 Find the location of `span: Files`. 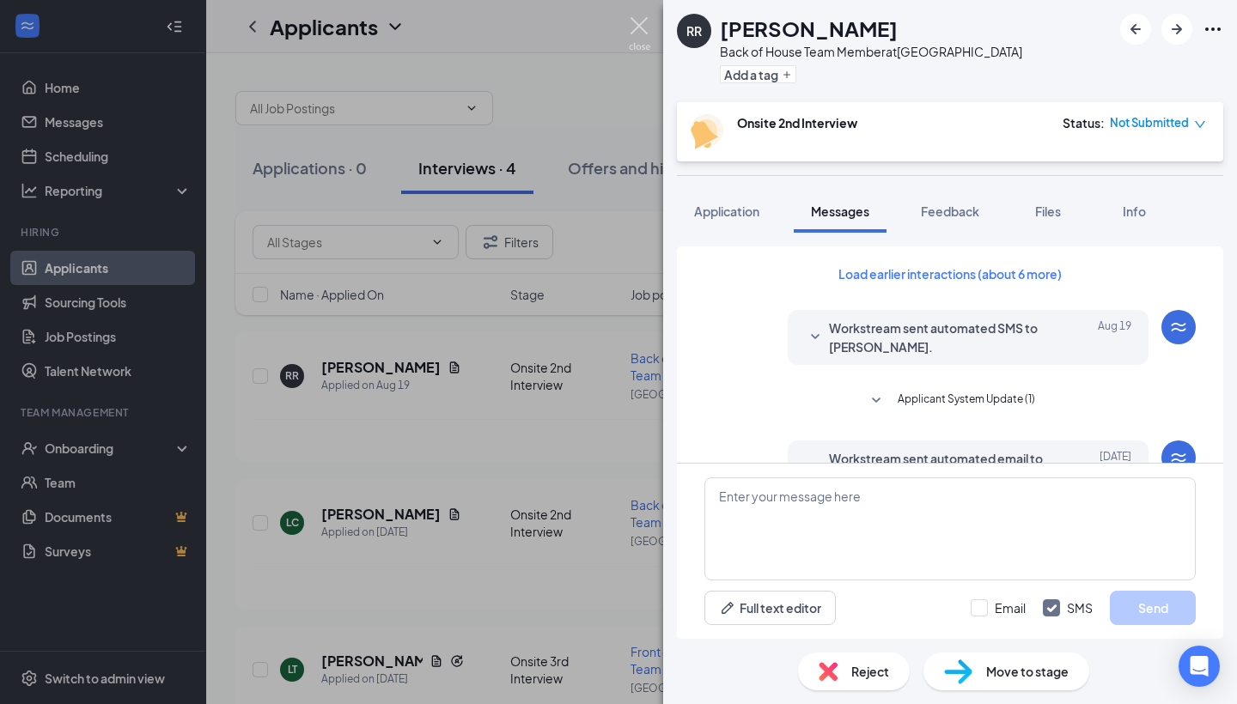

span: Files is located at coordinates (1048, 211).